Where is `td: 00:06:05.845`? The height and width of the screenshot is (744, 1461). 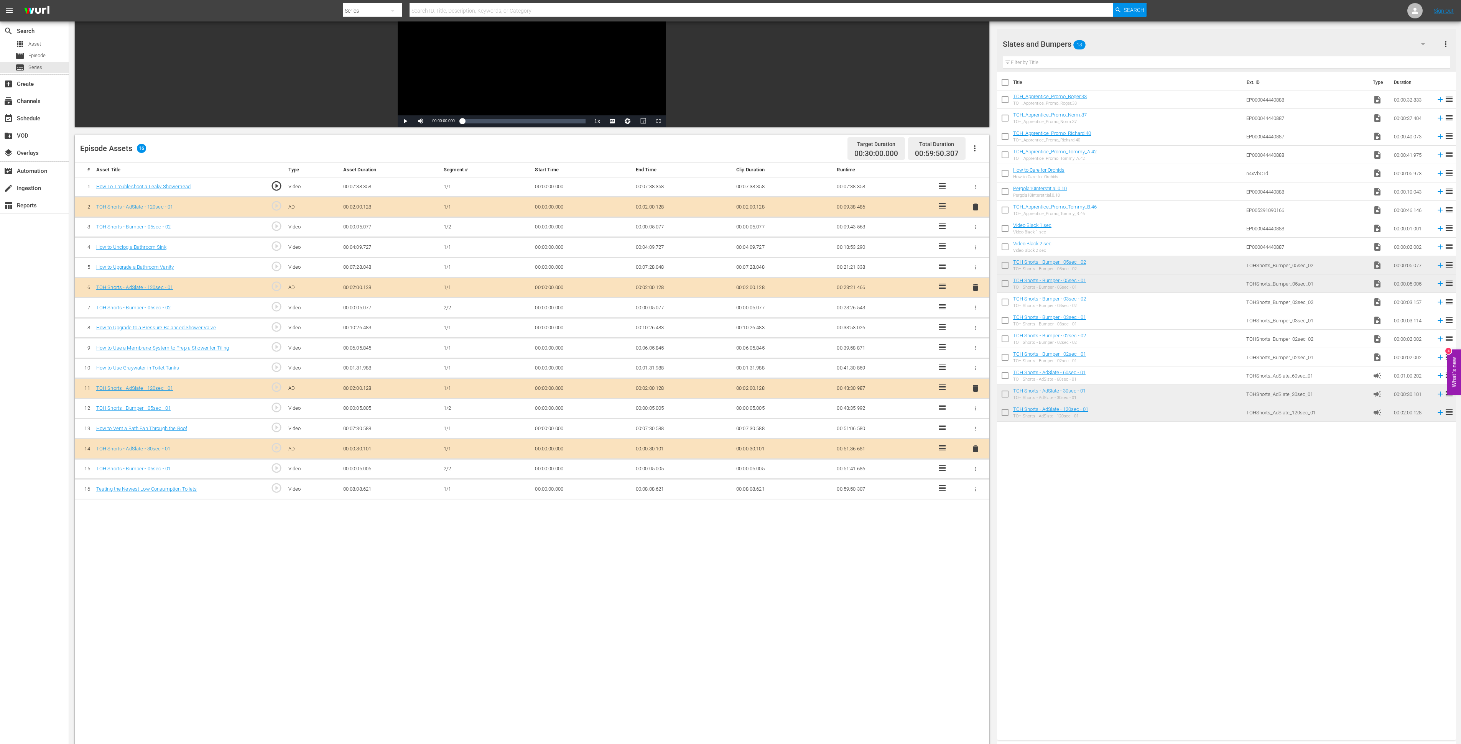
td: 00:06:05.845 is located at coordinates (683, 348).